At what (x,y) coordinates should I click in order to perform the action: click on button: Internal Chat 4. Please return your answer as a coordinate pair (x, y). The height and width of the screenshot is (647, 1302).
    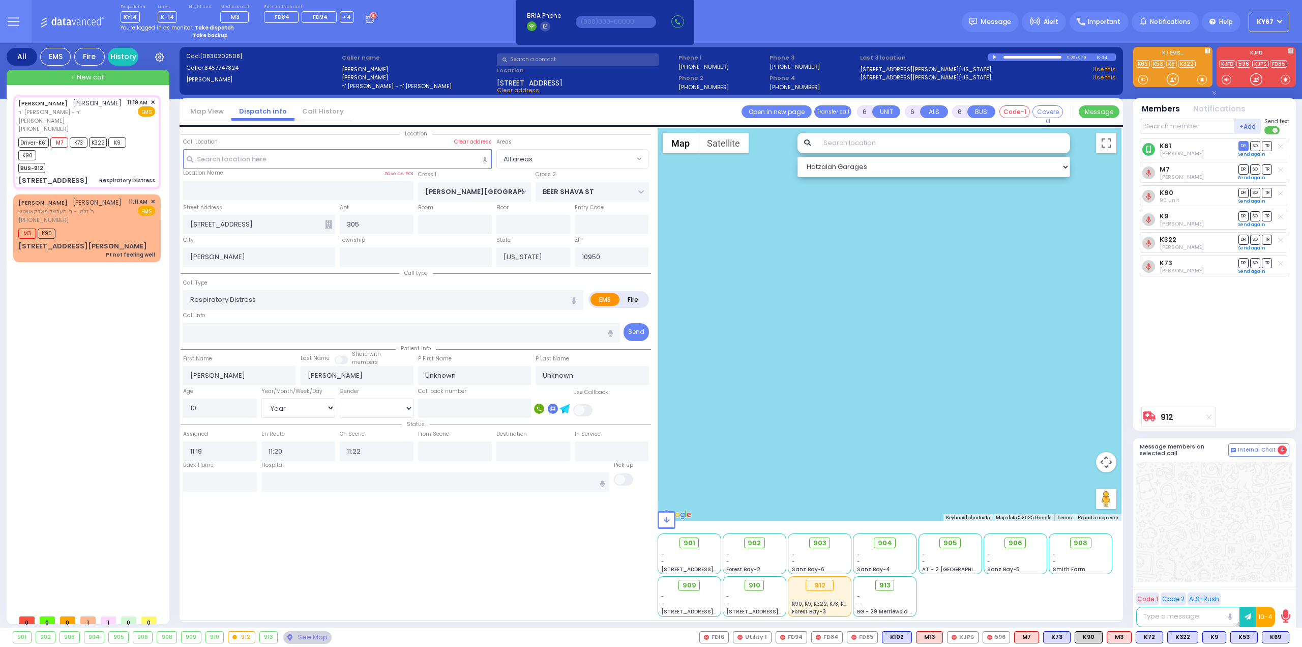
    Looking at the image, I should click on (1259, 450).